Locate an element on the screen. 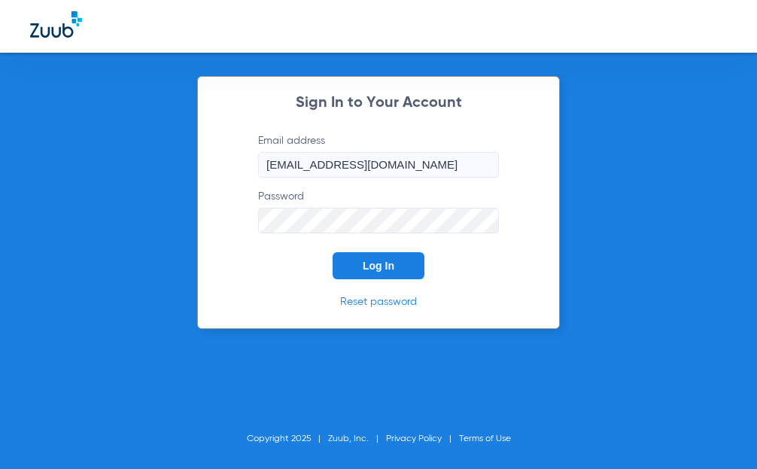 The width and height of the screenshot is (757, 469). h2: Sign In to Your Account is located at coordinates (379, 103).